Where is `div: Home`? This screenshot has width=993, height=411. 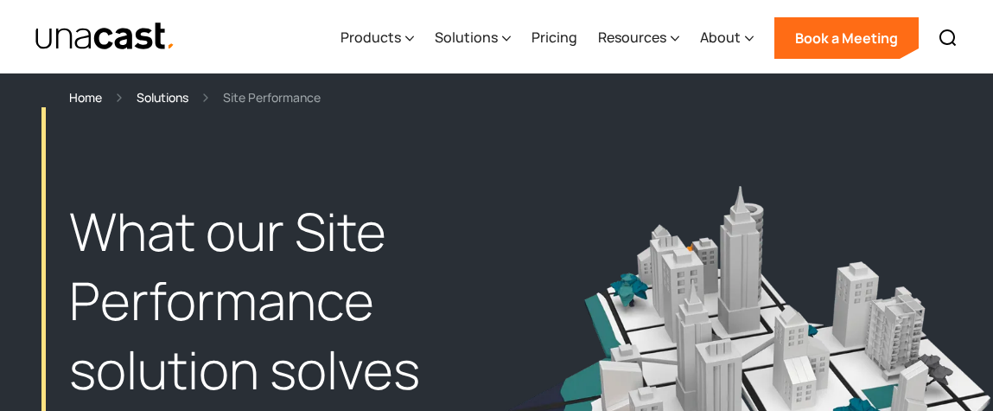 div: Home is located at coordinates (86, 97).